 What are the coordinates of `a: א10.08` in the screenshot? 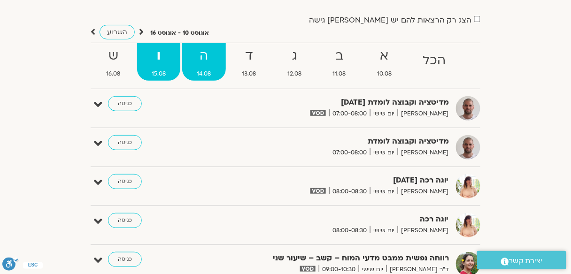 It's located at (385, 62).